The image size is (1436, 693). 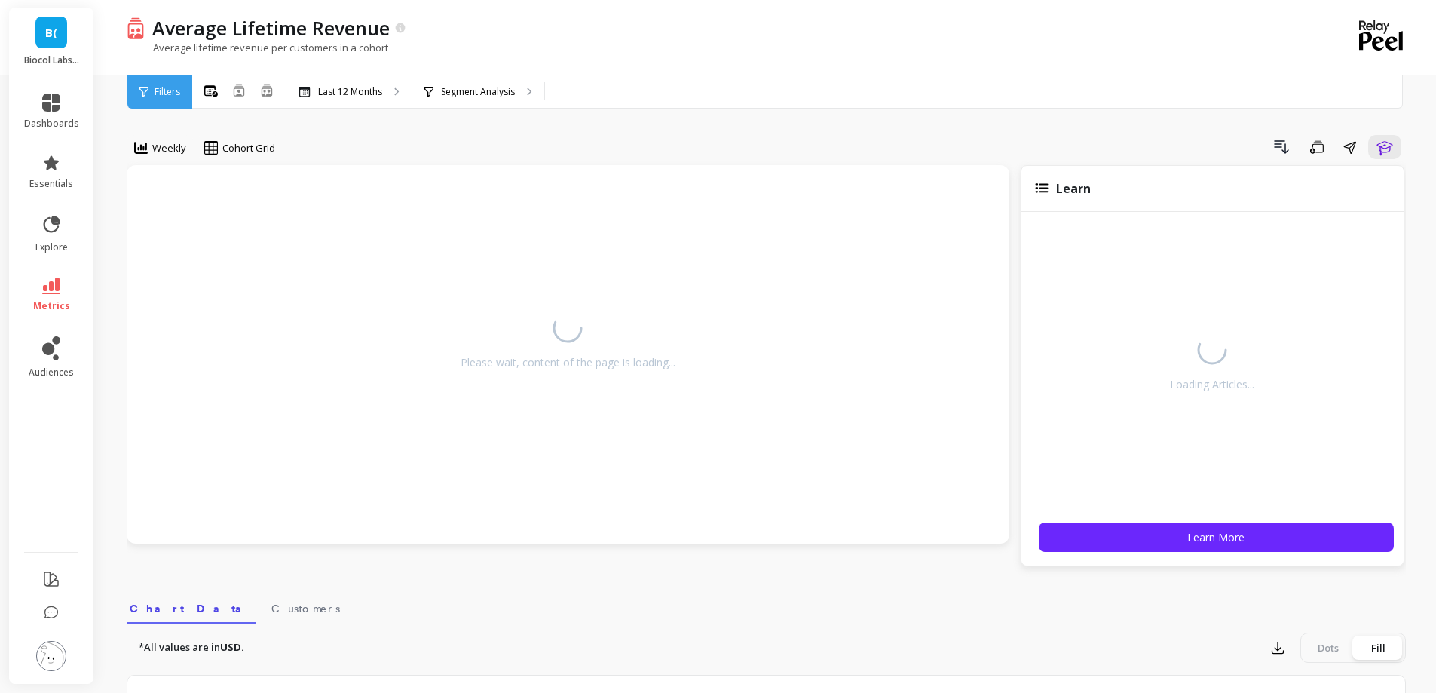 What do you see at coordinates (51, 372) in the screenshot?
I see `span: audiences` at bounding box center [51, 372].